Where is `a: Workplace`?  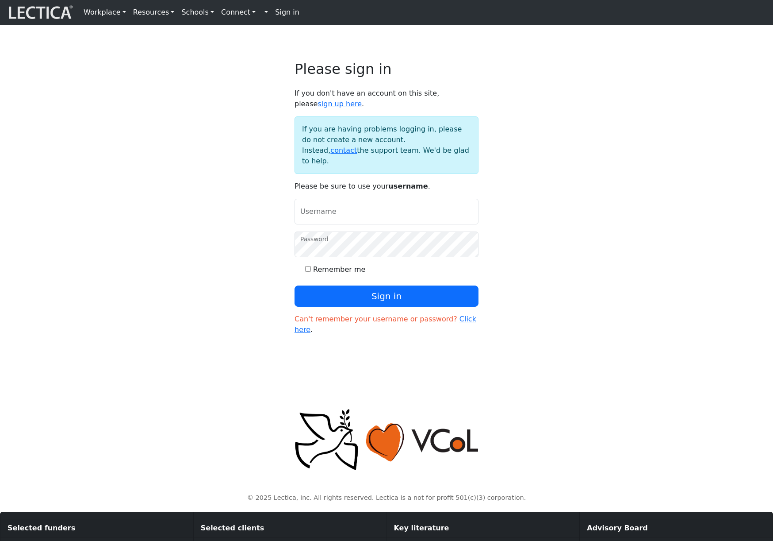 a: Workplace is located at coordinates (105, 12).